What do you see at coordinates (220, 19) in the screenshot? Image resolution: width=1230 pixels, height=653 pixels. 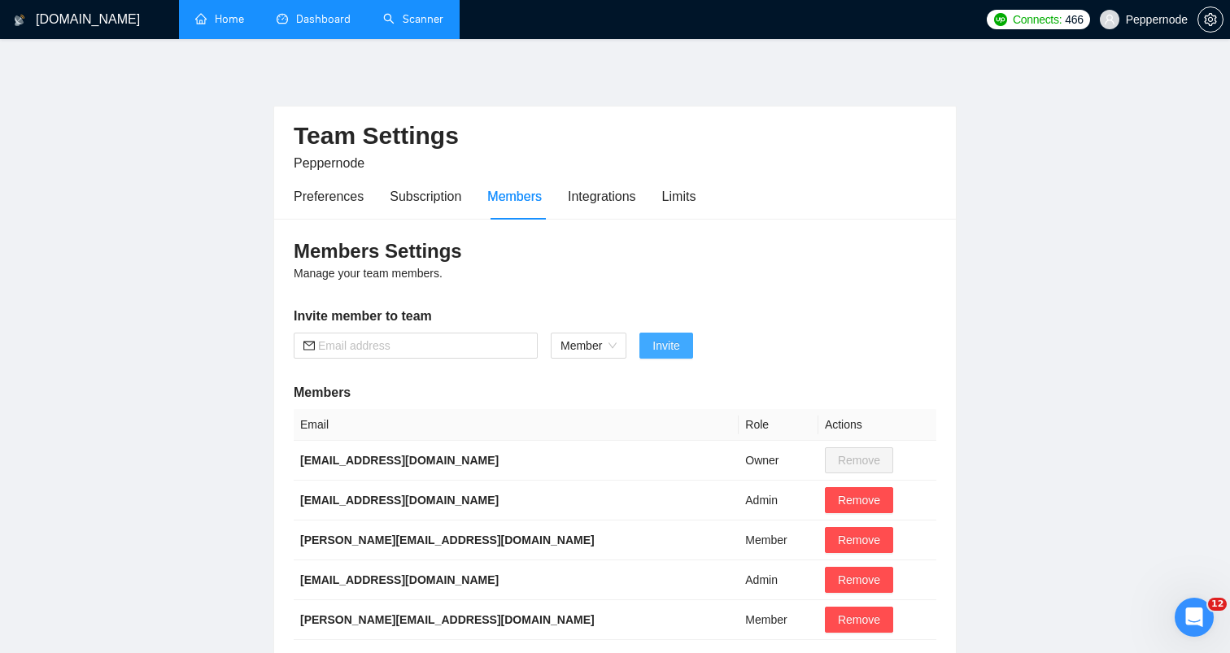 I see `a: homeHome` at bounding box center [220, 19].